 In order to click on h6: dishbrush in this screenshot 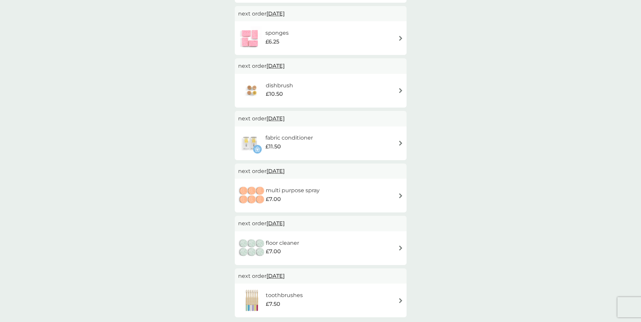, I will do `click(279, 86)`.